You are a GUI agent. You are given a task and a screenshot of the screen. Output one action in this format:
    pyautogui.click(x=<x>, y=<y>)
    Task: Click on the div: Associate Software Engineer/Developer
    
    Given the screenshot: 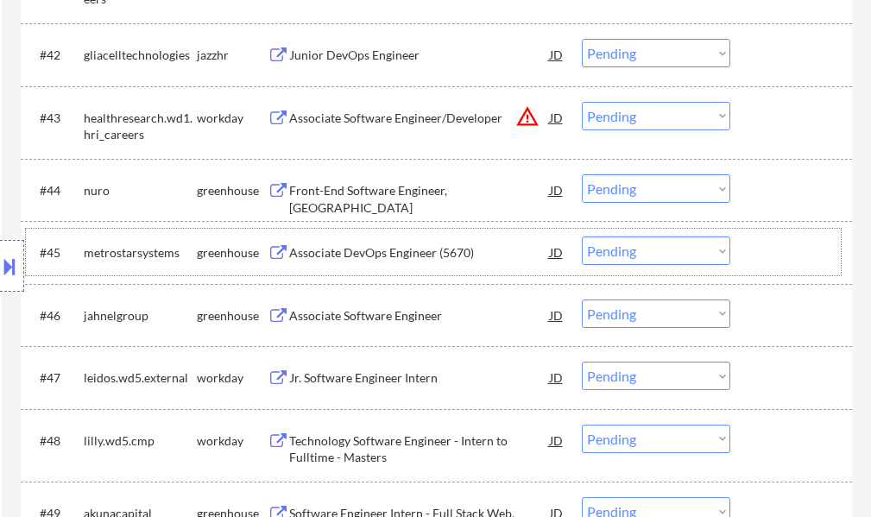 What is the action you would take?
    pyautogui.click(x=419, y=118)
    